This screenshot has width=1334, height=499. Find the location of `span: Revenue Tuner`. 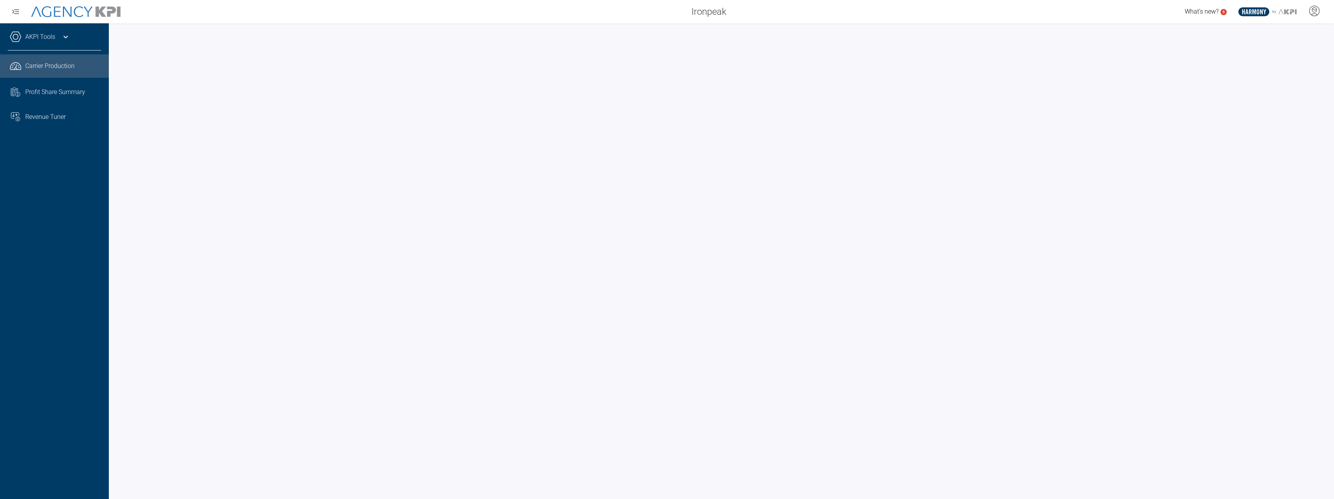

span: Revenue Tuner is located at coordinates (45, 117).